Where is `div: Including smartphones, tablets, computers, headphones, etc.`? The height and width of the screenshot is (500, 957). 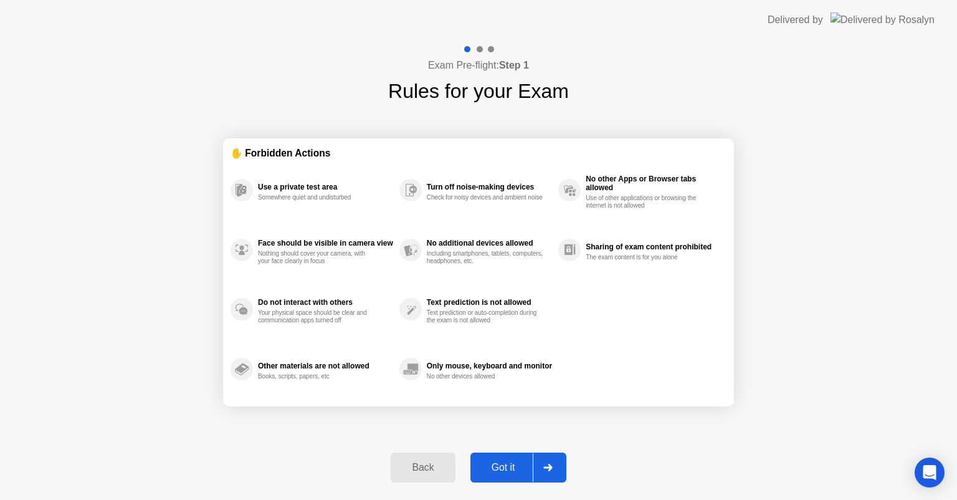
div: Including smartphones, tablets, computers, headphones, etc. is located at coordinates (485, 257).